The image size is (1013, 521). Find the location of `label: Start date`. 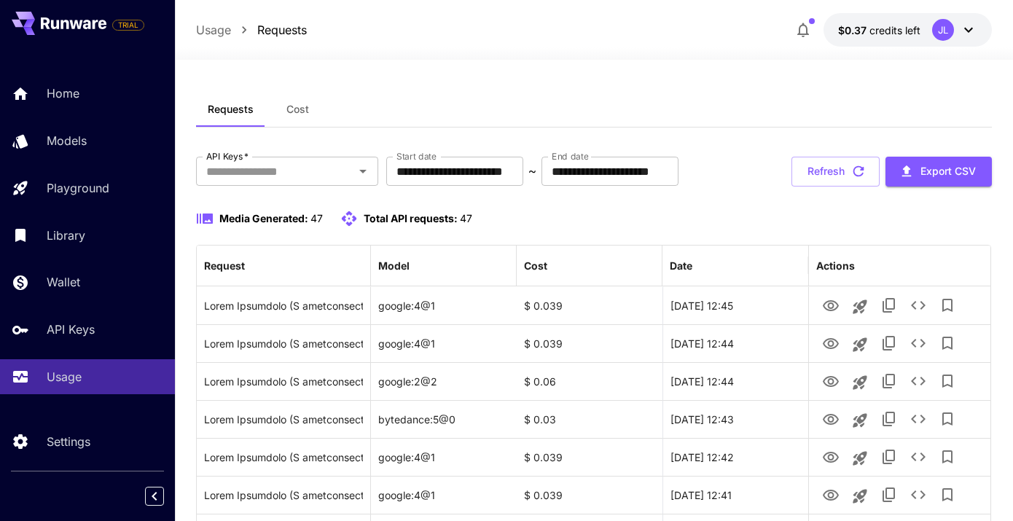

label: Start date is located at coordinates (416, 156).